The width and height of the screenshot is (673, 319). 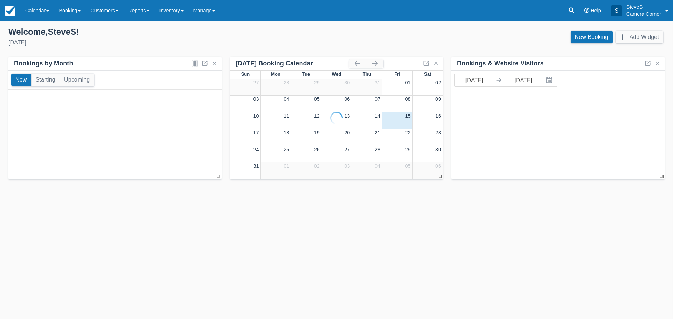 What do you see at coordinates (378, 116) in the screenshot?
I see `a: 14` at bounding box center [378, 116].